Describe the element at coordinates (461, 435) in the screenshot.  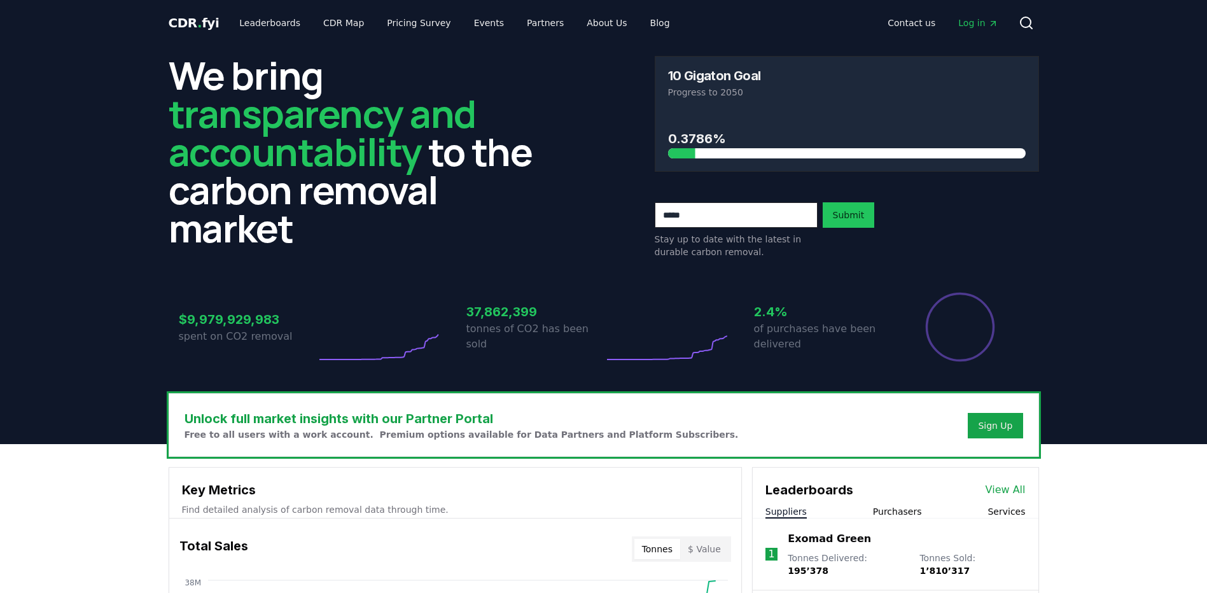
I see `p: Free to all users with a work account. Premium options available for Data Partners and Platform S...` at that location.